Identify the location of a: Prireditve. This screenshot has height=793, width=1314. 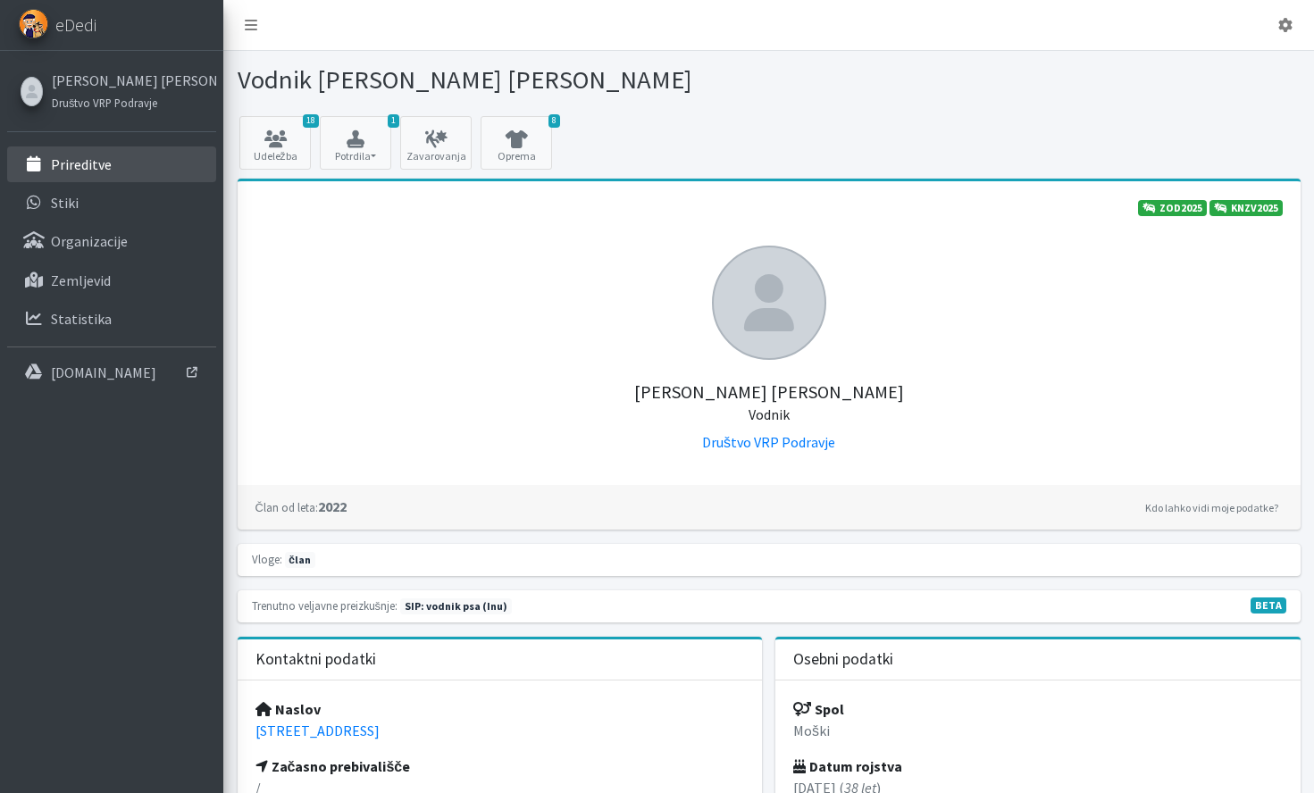
(112, 164).